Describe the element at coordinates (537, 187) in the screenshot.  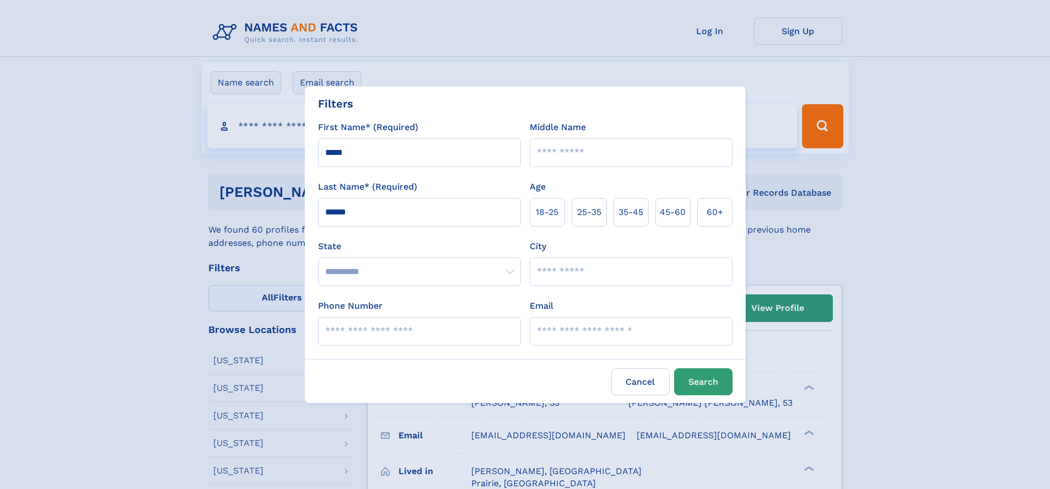
I see `label: Age` at that location.